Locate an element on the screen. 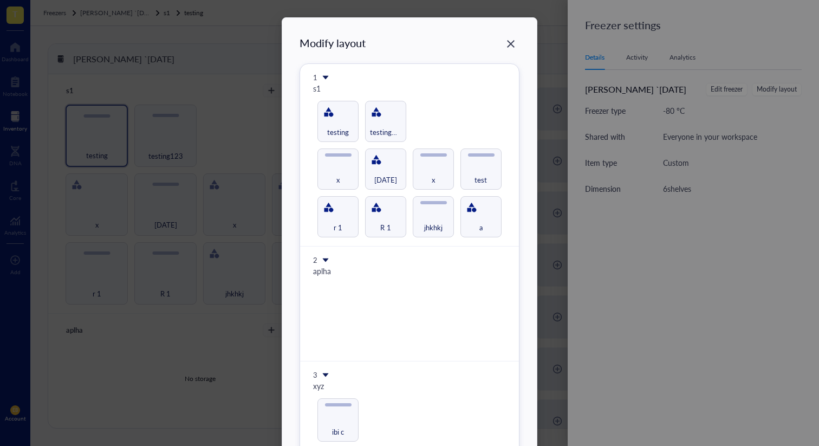 This screenshot has height=446, width=819. div: testing is located at coordinates (338, 121).